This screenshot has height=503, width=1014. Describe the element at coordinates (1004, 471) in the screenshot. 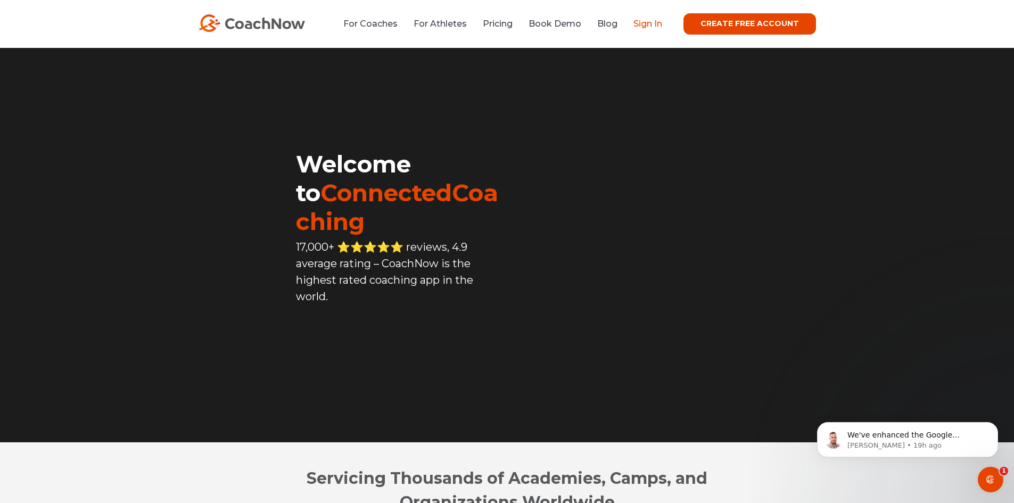

I see `span: 1` at that location.